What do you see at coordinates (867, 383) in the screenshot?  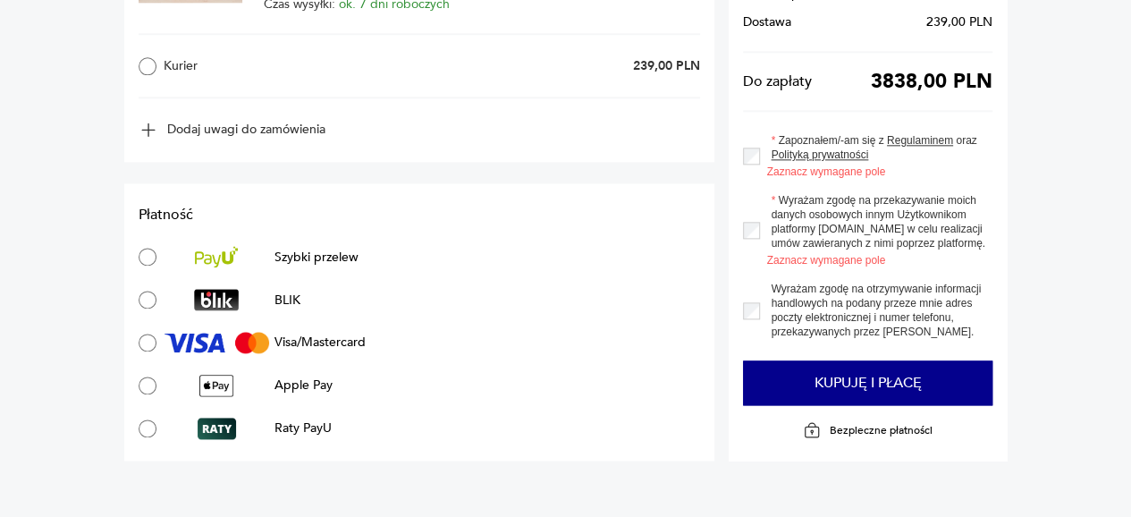 I see `button: Kupuję i płacę` at bounding box center [867, 383].